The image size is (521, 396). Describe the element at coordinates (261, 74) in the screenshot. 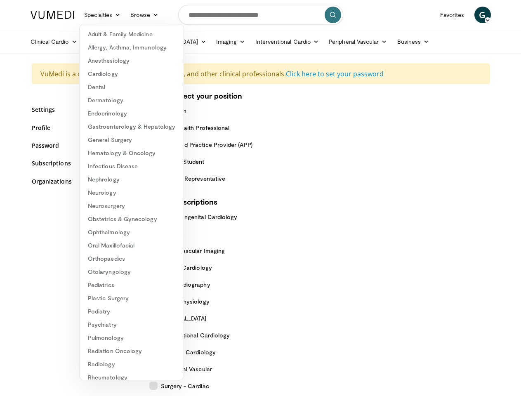

I see `div: VuMedi is a community of physicians, dentists, and other clinical professionals.` at that location.